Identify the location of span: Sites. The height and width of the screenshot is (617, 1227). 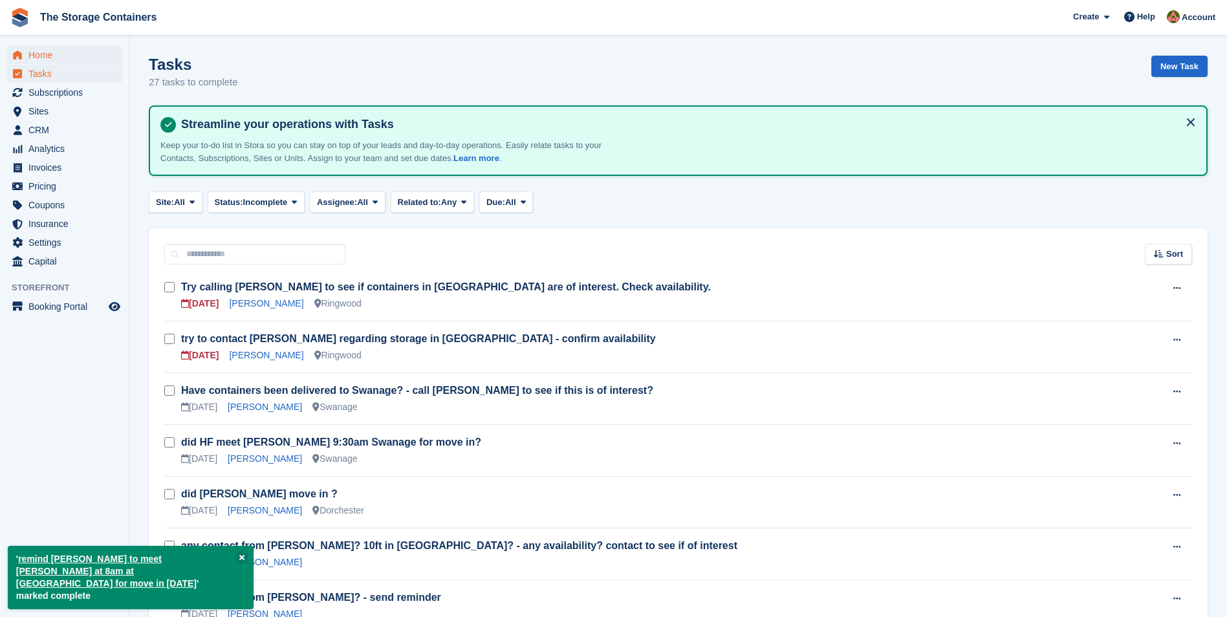
(67, 111).